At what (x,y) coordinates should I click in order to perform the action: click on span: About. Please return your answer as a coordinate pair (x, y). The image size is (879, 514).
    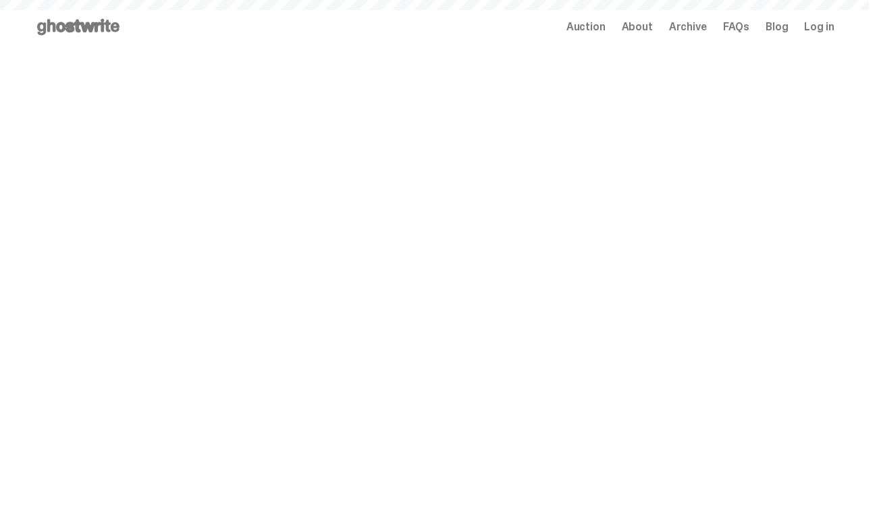
    Looking at the image, I should click on (637, 27).